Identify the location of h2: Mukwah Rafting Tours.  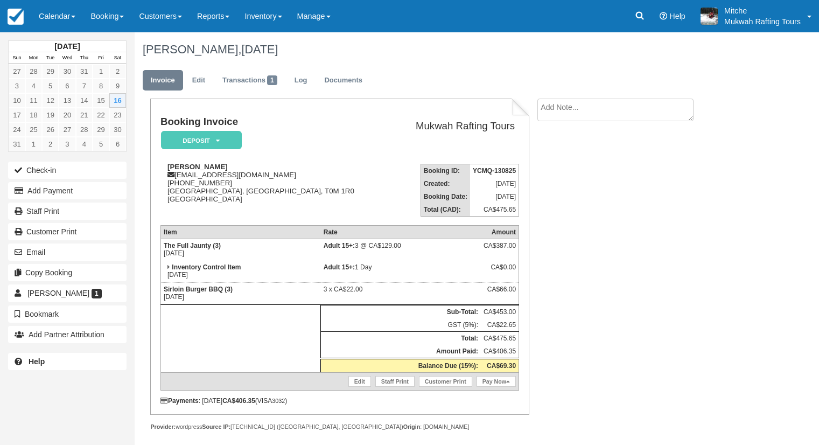
(455, 126).